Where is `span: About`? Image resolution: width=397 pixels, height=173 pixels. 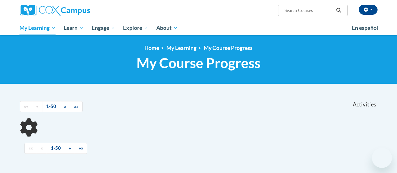
span: About is located at coordinates (167, 28).